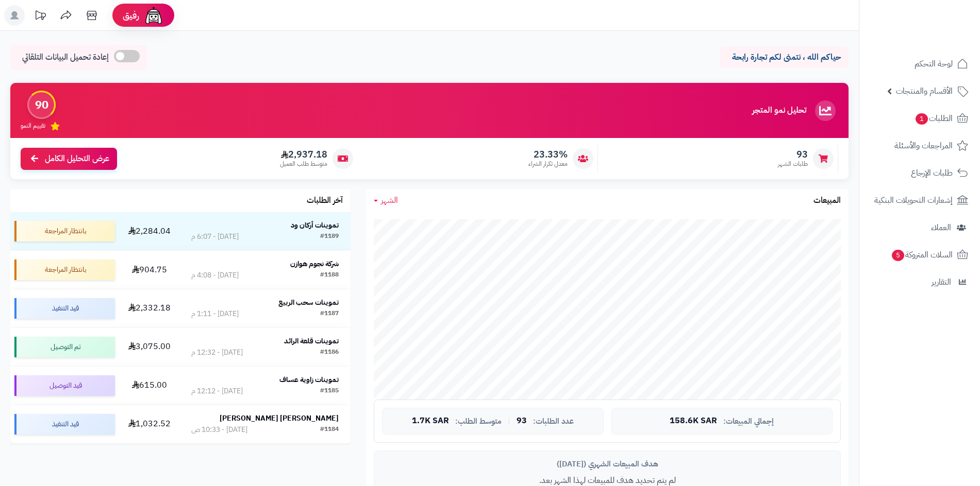  I want to click on strong: تموينات زاوية عساف, so click(309, 380).